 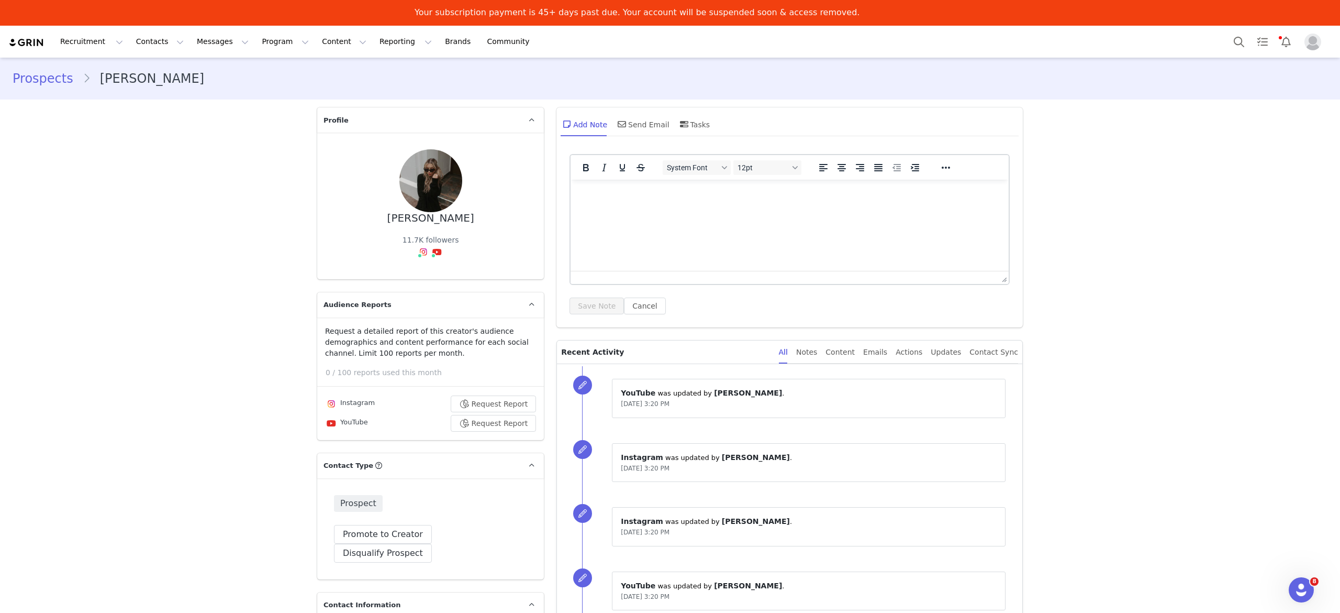 What do you see at coordinates (358, 305) in the screenshot?
I see `span: Audience Reports` at bounding box center [358, 305].